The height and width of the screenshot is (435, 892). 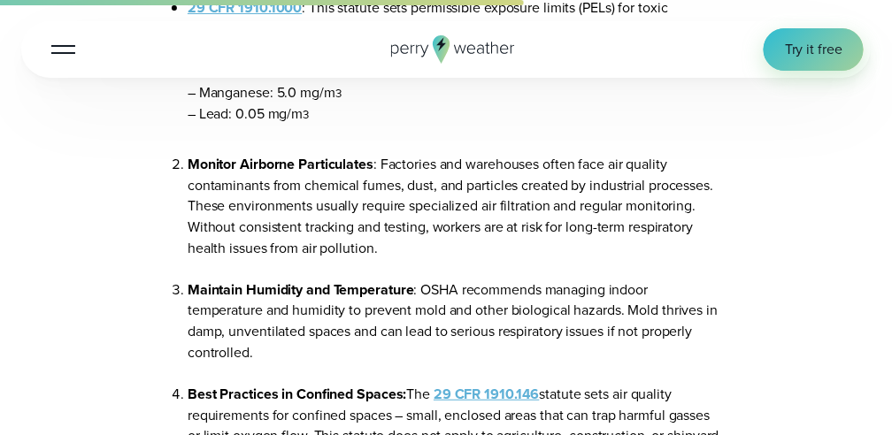 I want to click on strong: Best Practices in Confined Spaces:, so click(x=297, y=394).